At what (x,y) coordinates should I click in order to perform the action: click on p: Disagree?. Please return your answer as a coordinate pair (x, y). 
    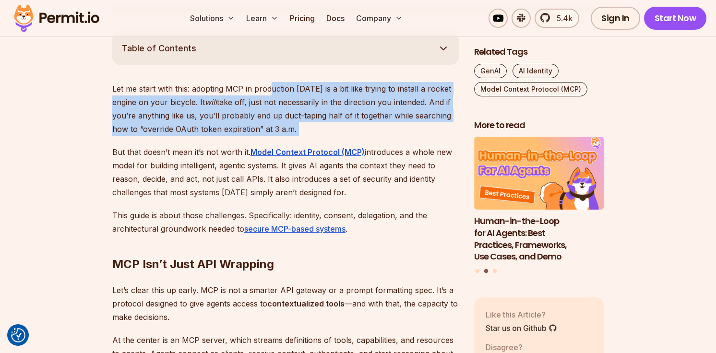
    Looking at the image, I should click on (511, 347).